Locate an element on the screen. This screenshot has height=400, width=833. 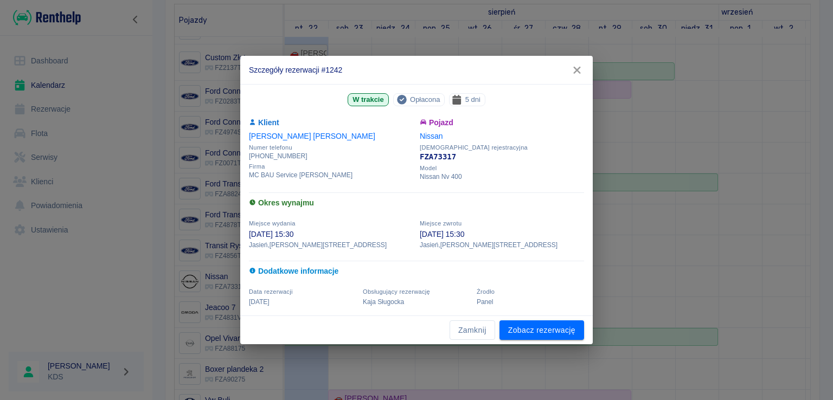
span: Model is located at coordinates (502, 168).